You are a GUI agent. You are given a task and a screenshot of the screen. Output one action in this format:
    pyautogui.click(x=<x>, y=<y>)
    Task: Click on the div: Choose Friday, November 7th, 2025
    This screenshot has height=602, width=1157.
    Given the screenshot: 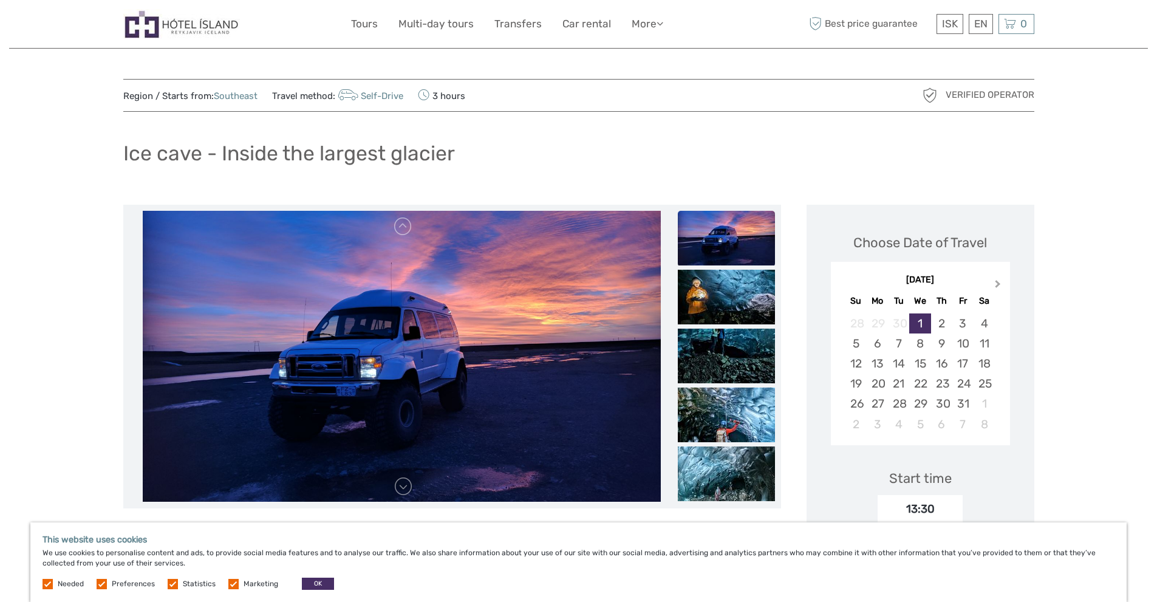 What is the action you would take?
    pyautogui.click(x=962, y=424)
    